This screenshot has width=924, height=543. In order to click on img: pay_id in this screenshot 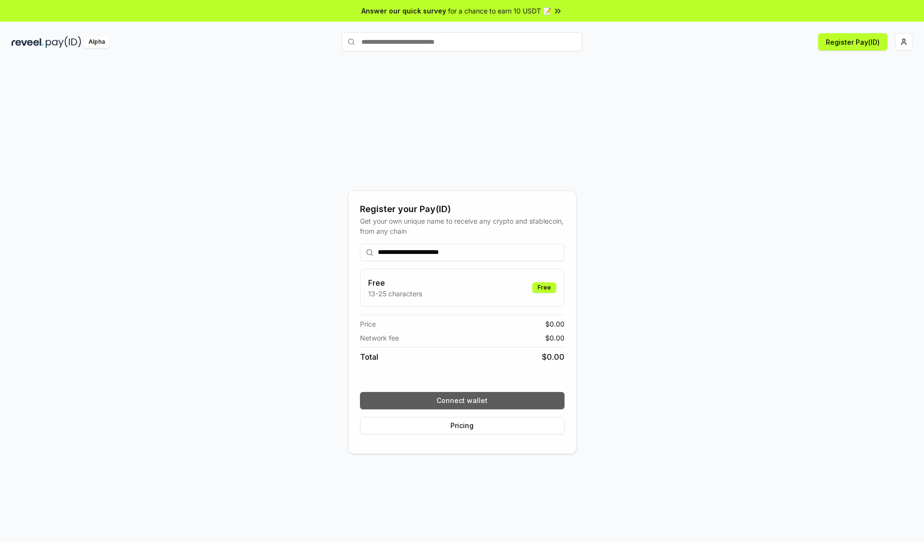, I will do `click(64, 42)`.